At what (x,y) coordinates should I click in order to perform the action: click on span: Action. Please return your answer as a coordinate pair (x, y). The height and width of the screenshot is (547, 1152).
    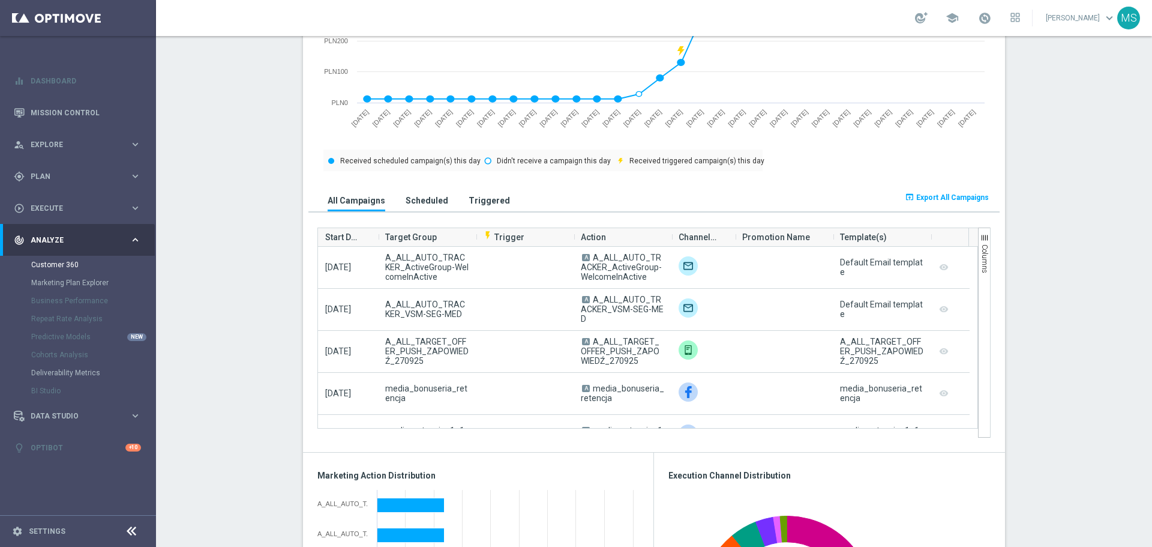
    Looking at the image, I should click on (594, 237).